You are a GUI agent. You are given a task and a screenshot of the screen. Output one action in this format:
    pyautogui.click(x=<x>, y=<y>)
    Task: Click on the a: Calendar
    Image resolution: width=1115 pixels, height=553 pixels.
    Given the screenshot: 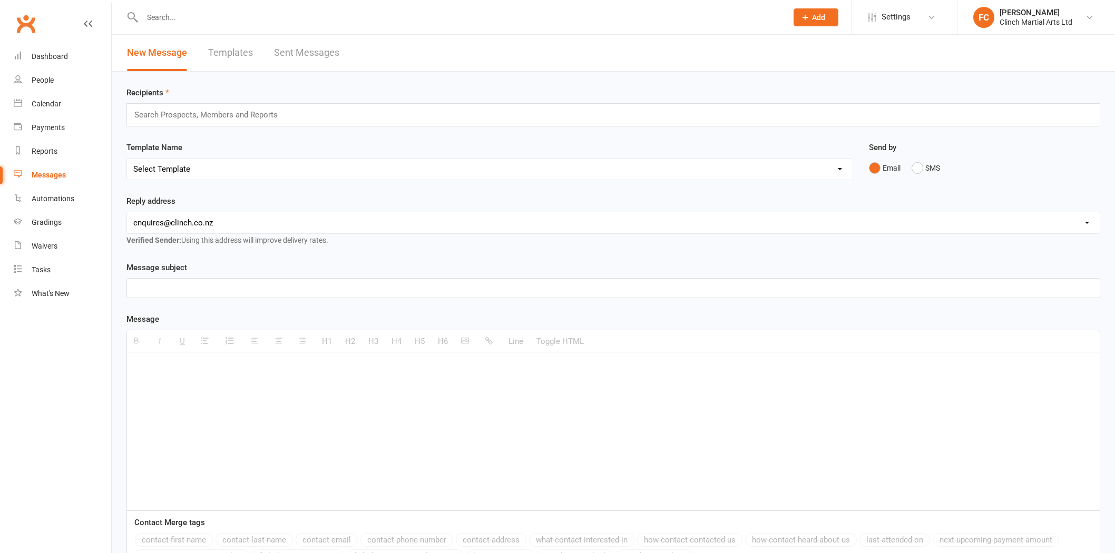 What is the action you would take?
    pyautogui.click(x=62, y=104)
    